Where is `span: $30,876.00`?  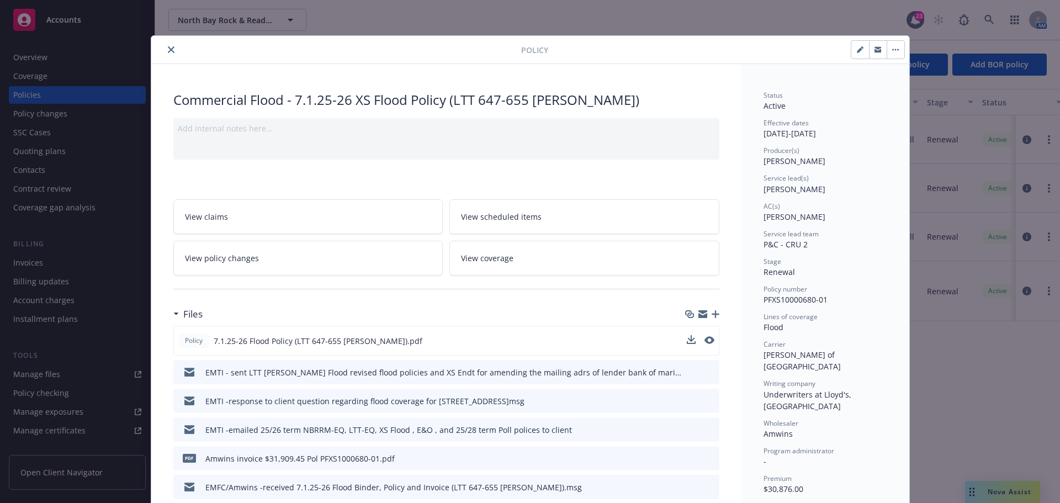 span: $30,876.00 is located at coordinates (783, 488).